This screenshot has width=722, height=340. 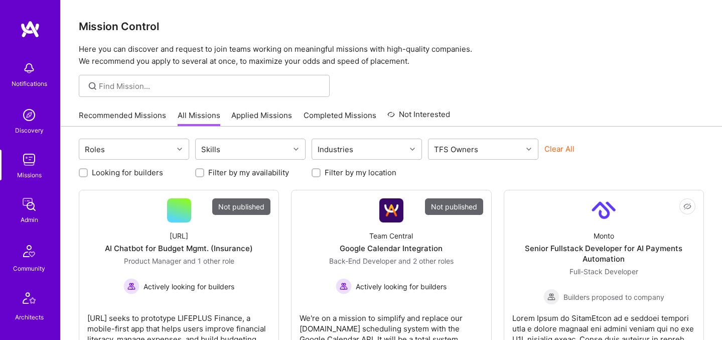 What do you see at coordinates (614, 297) in the screenshot?
I see `span: Builders proposed to company` at bounding box center [614, 297].